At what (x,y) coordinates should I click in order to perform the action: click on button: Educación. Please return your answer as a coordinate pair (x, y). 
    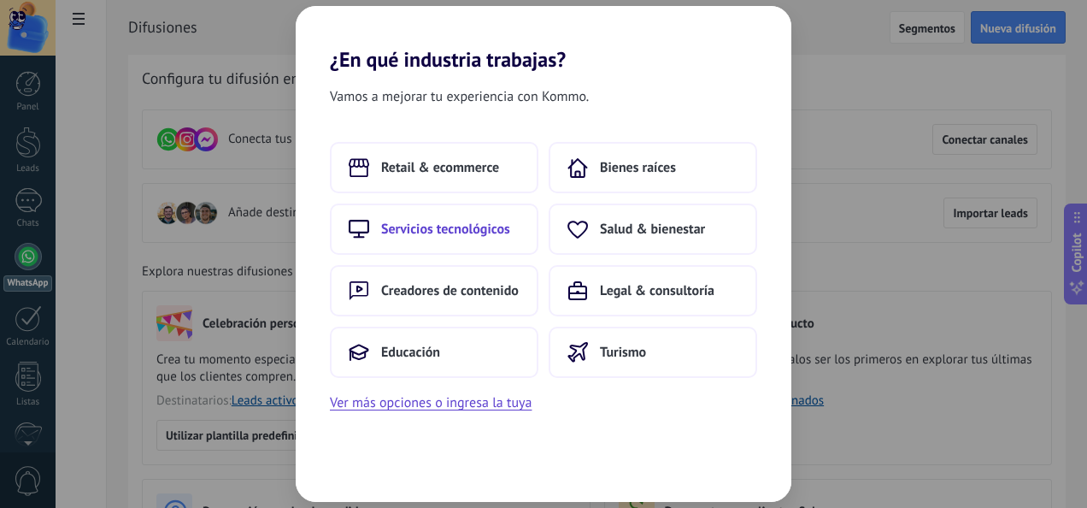
    Looking at the image, I should click on (434, 352).